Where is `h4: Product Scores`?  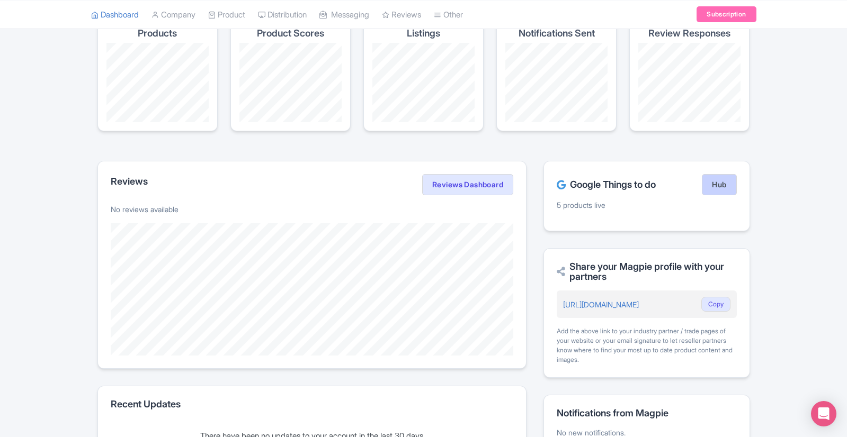
h4: Product Scores is located at coordinates (290, 33).